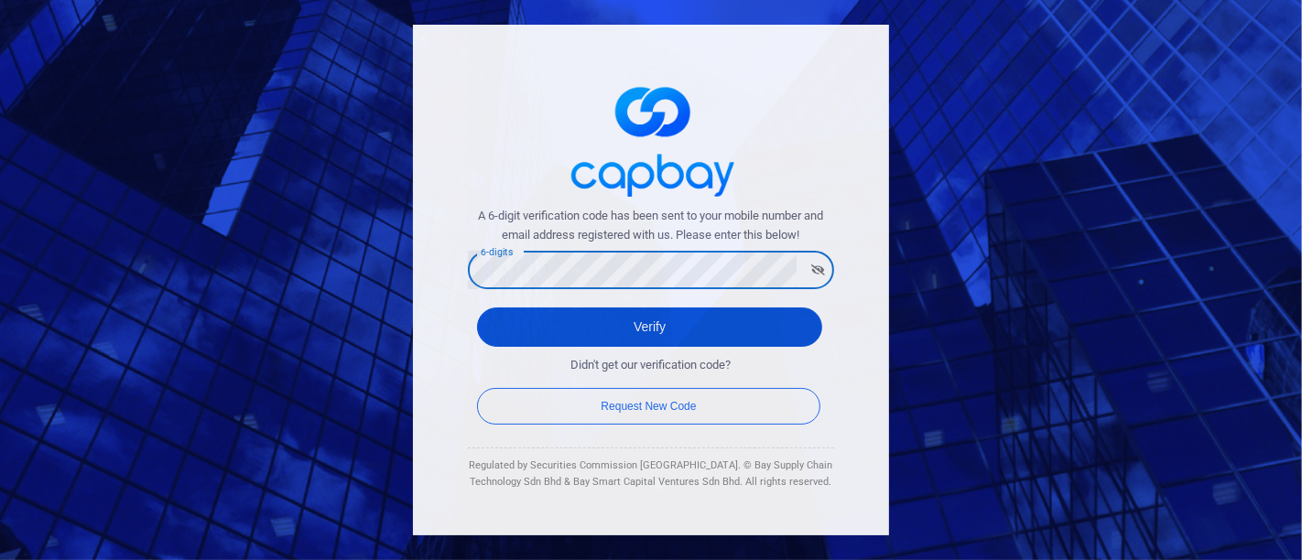 Image resolution: width=1302 pixels, height=560 pixels. I want to click on img: logo, so click(651, 138).